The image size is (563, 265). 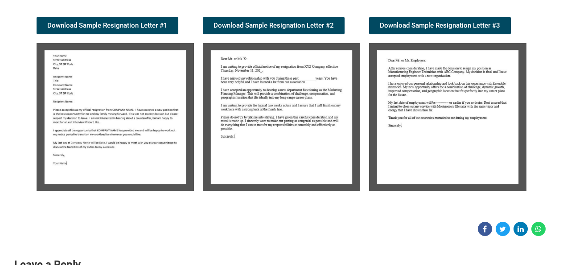 I want to click on a: Download Sample Resignation Letter #2, so click(x=274, y=25).